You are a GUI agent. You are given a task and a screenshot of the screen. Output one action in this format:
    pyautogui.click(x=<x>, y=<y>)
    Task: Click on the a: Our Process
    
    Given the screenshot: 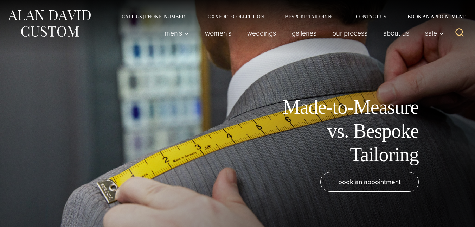 What is the action you would take?
    pyautogui.click(x=350, y=33)
    